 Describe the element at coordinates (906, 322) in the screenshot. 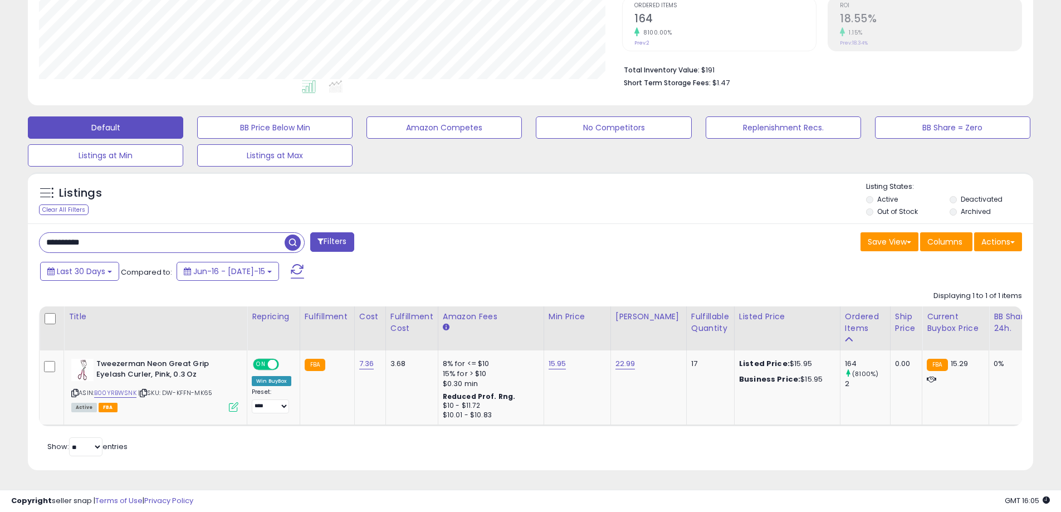

I see `div: Ship Price` at that location.